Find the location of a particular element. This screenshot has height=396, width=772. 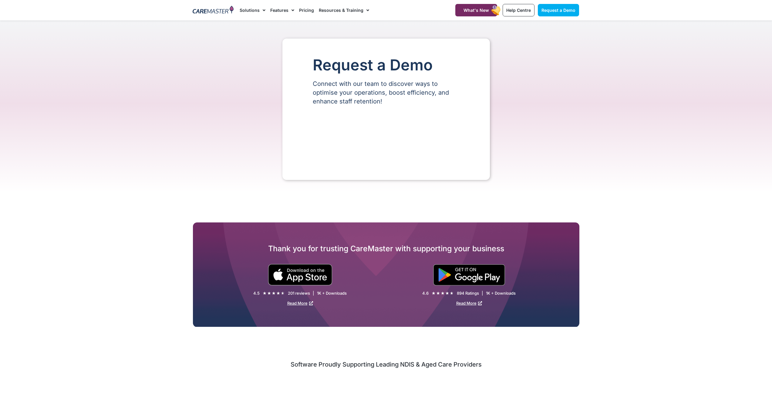

div: 894 Ratings | 1K + Downloads is located at coordinates (487, 293).